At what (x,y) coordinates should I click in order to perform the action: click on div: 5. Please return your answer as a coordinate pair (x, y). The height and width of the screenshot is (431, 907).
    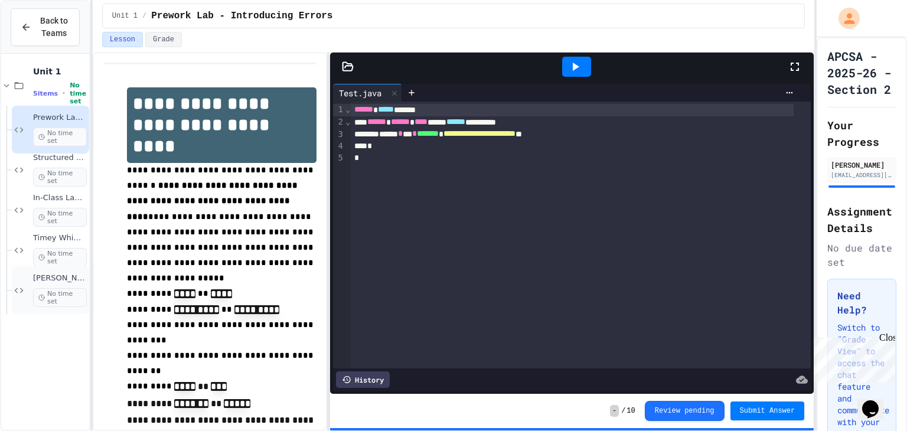
    Looking at the image, I should click on (339, 158).